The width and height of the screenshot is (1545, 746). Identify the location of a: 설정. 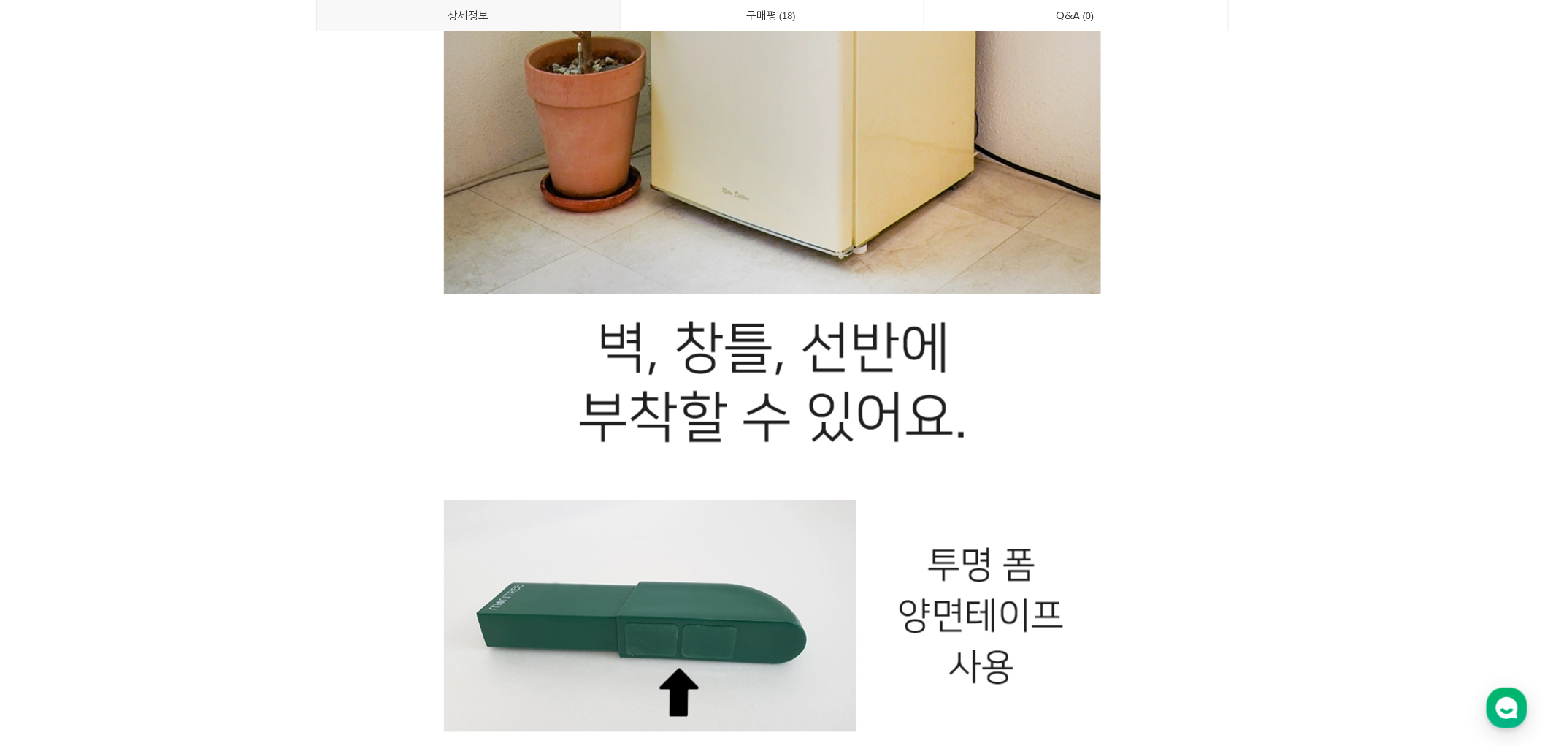
(234, 481).